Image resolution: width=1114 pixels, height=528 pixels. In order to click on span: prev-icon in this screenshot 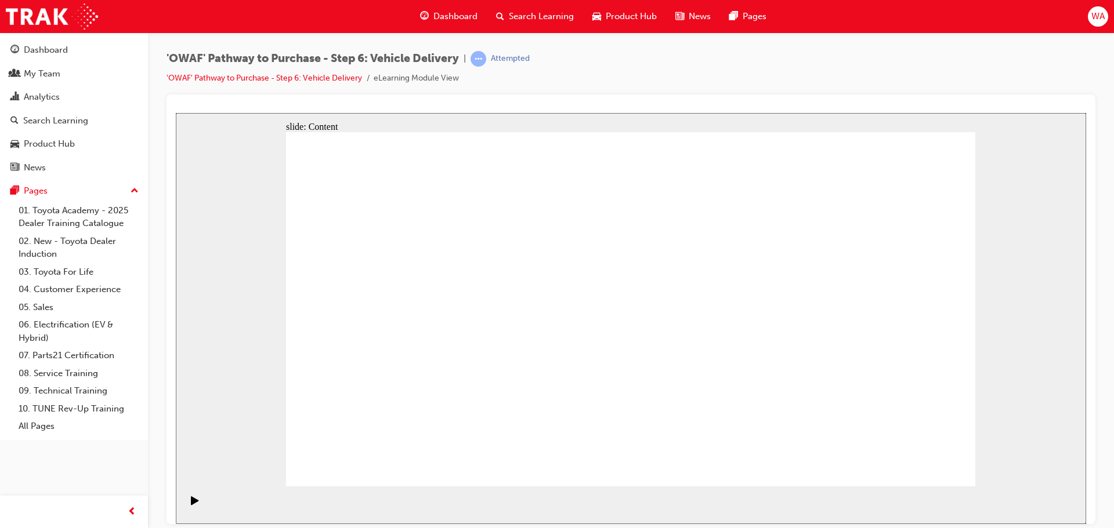, I will do `click(132, 512)`.